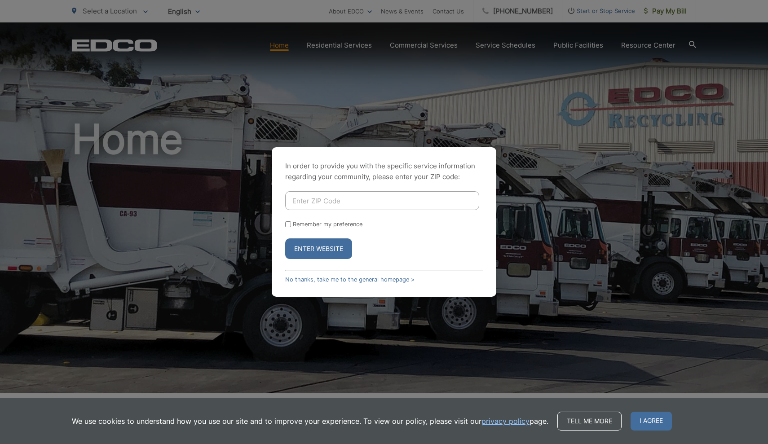 This screenshot has width=768, height=444. I want to click on button: Enter Website, so click(318, 249).